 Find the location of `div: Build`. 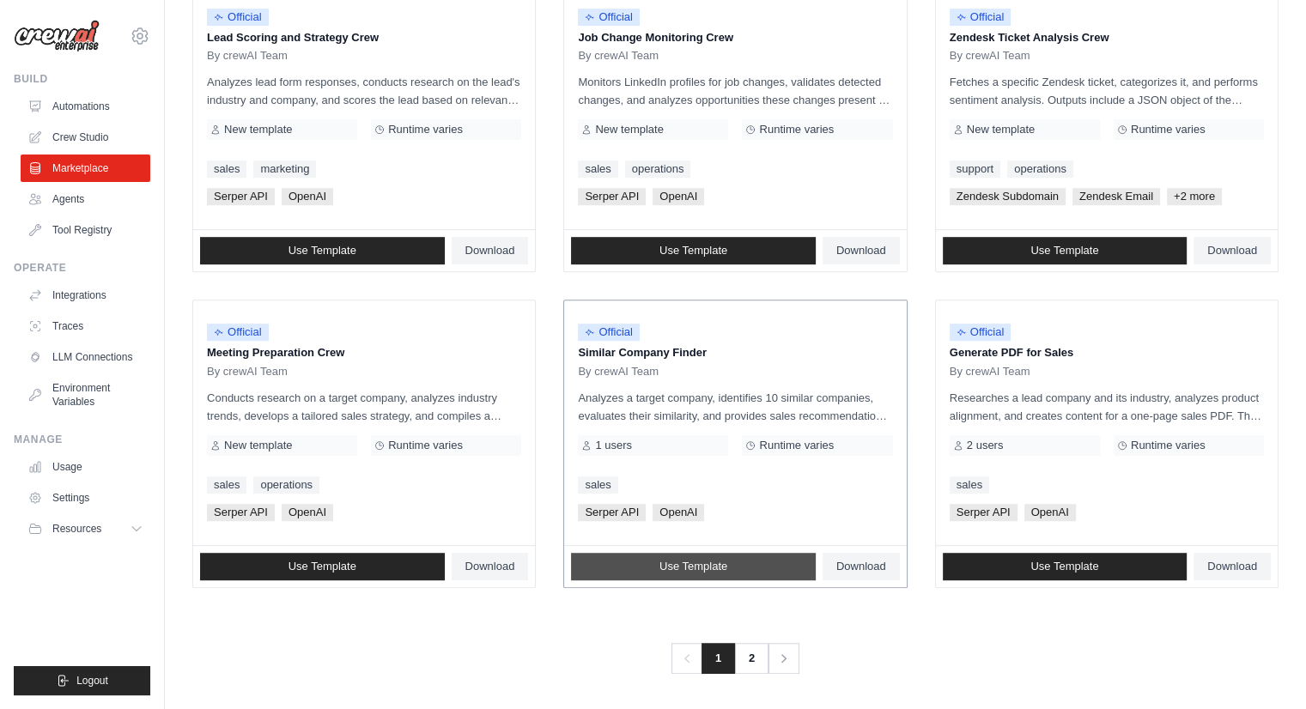

div: Build is located at coordinates (82, 79).